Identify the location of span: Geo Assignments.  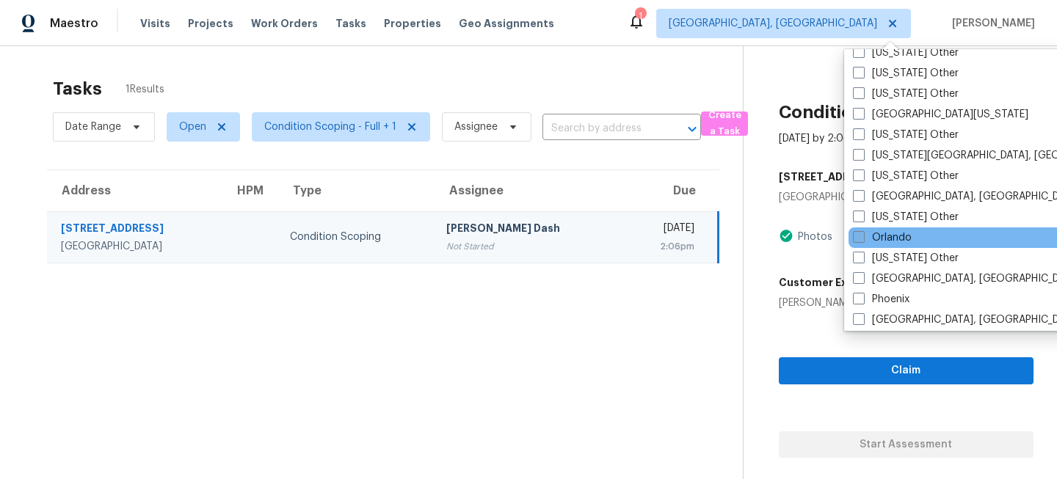
(507, 23).